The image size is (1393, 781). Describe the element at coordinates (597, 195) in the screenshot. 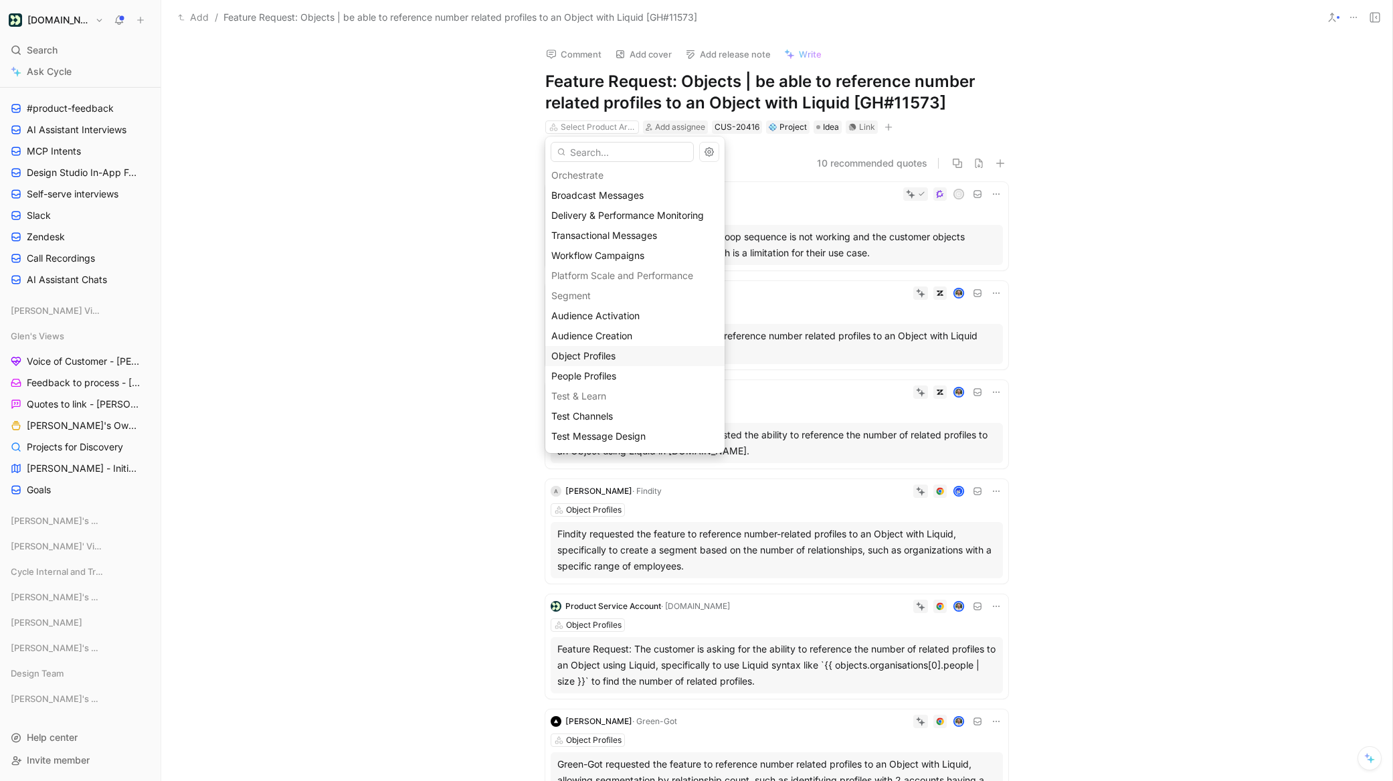

I see `span: Broadcast Messages` at that location.